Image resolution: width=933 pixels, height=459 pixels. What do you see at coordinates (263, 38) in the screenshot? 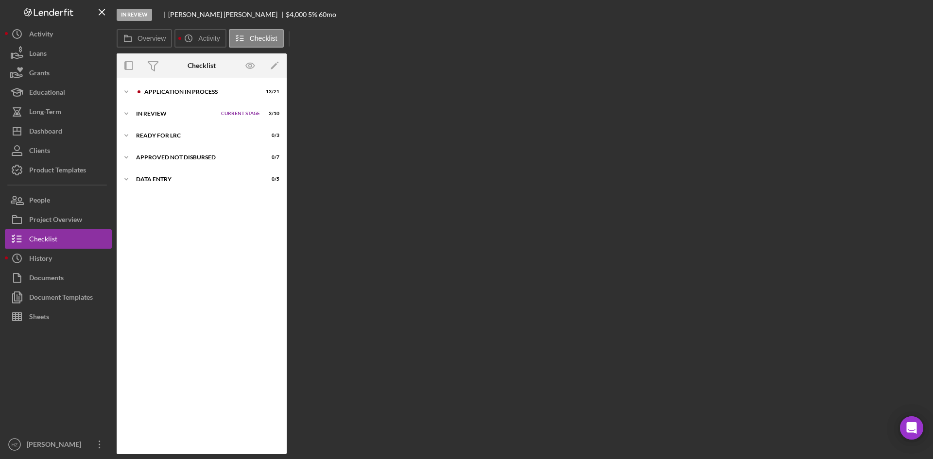
I see `label: Checklist` at bounding box center [263, 38].